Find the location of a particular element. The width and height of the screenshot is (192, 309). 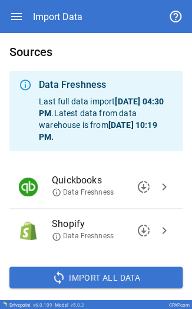

div: CPAPcom is located at coordinates (179, 304).